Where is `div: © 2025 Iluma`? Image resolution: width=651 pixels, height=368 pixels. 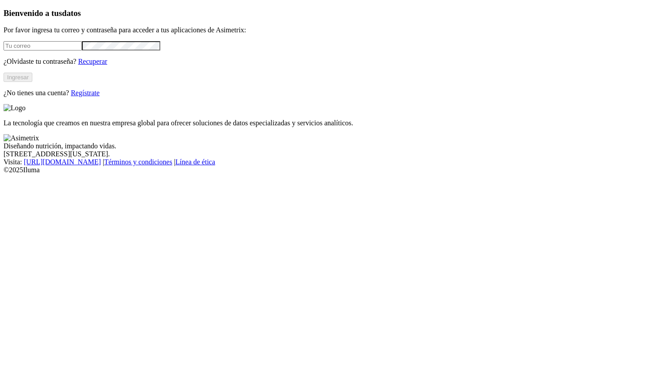 div: © 2025 Iluma is located at coordinates (326, 170).